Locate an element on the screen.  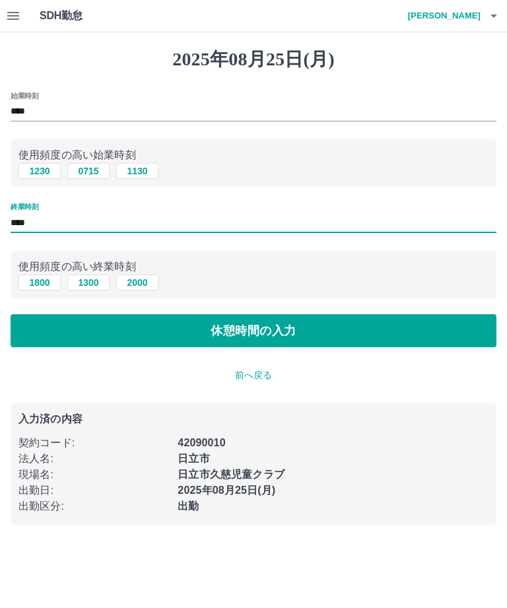
b: 2025年08月25日(月) is located at coordinates (227, 490).